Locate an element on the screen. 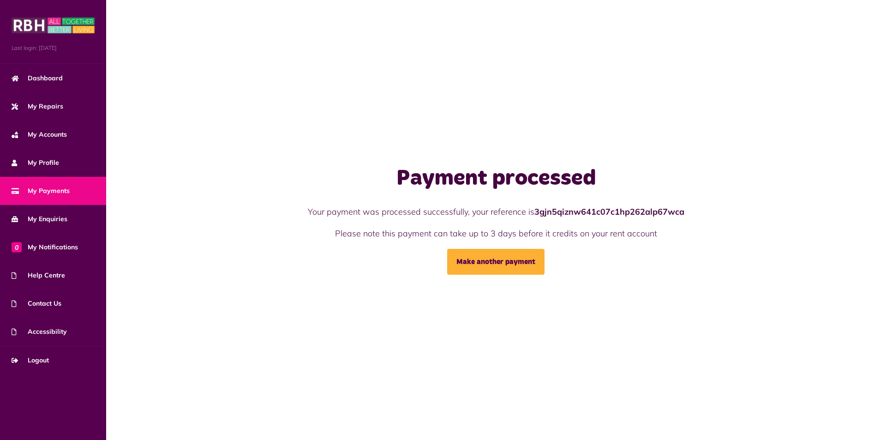  p: Your payment was processed successfully, your reference is is located at coordinates (496, 211).